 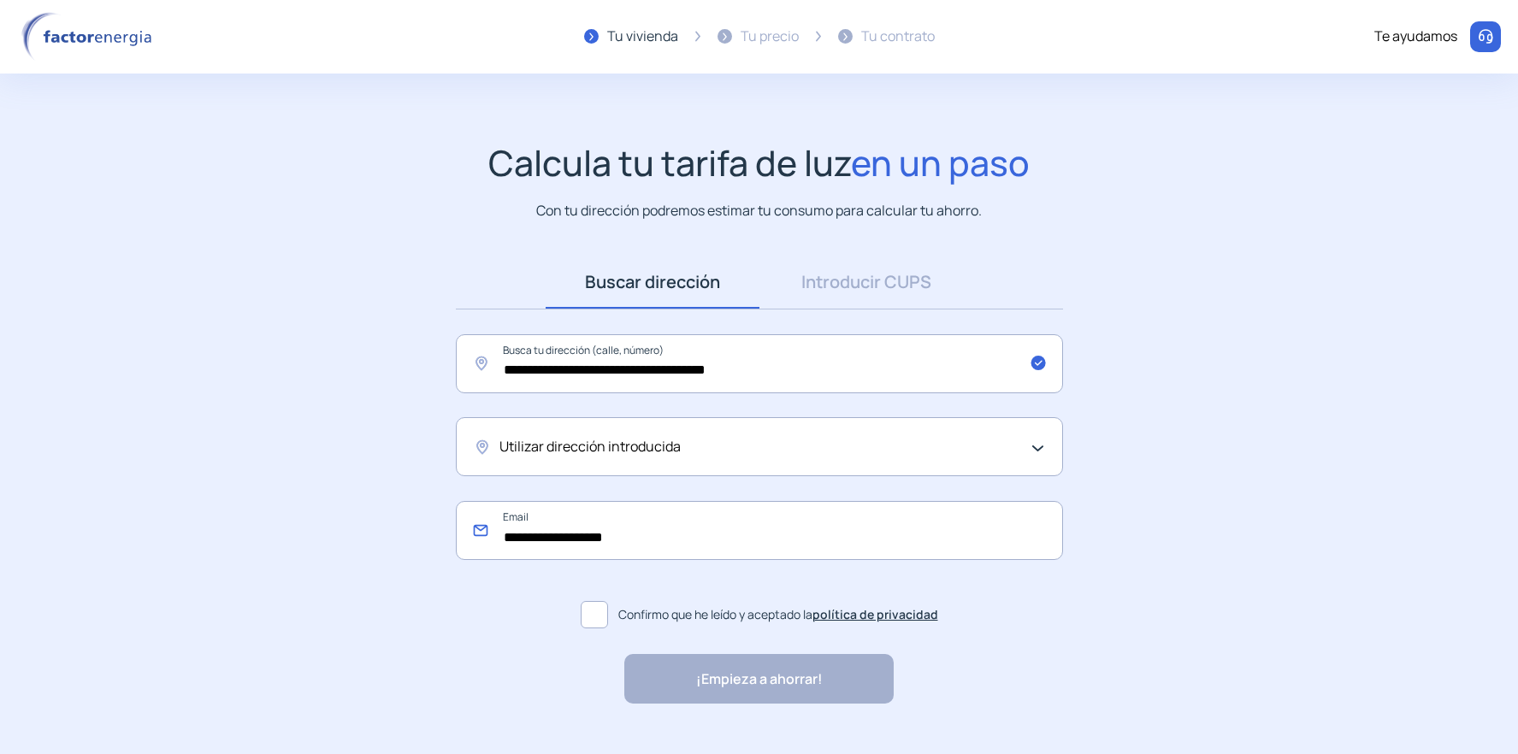 What do you see at coordinates (898, 37) in the screenshot?
I see `div: Tu contrato` at bounding box center [898, 37].